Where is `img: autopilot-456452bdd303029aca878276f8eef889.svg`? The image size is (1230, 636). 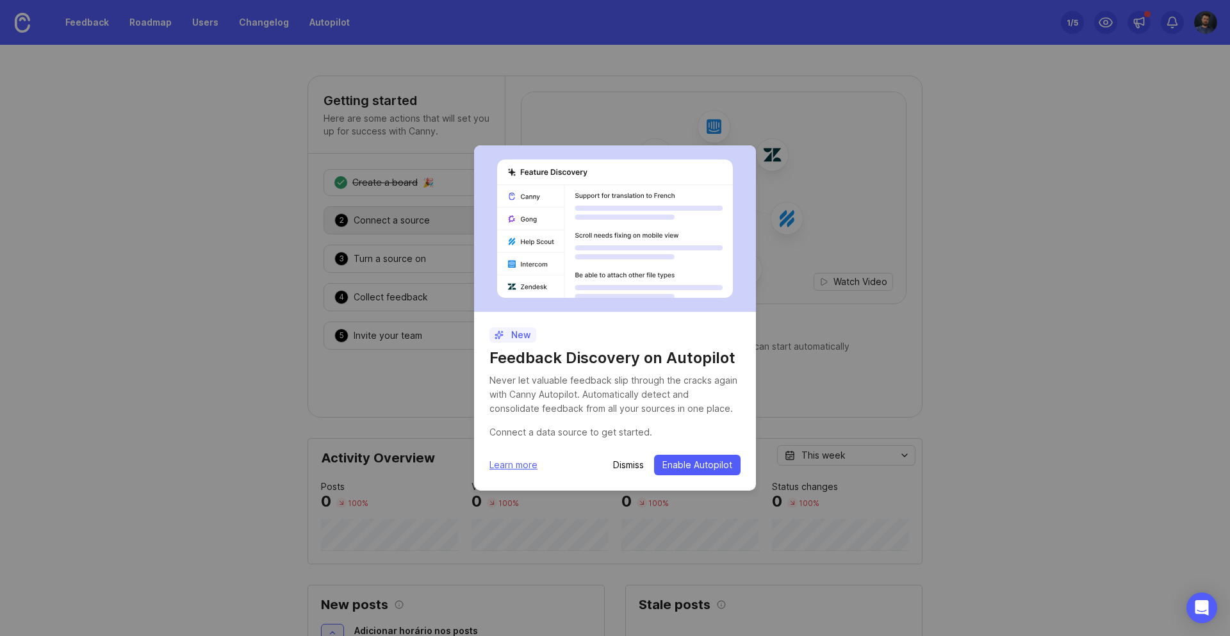
img: autopilot-456452bdd303029aca878276f8eef889.svg is located at coordinates (615, 229).